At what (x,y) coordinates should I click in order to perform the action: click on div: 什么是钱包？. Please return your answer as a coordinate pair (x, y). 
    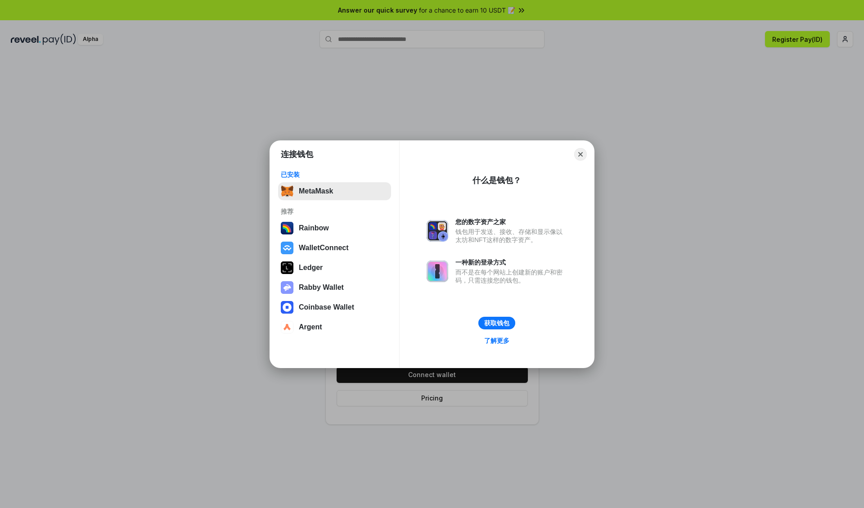
    Looking at the image, I should click on (497, 180).